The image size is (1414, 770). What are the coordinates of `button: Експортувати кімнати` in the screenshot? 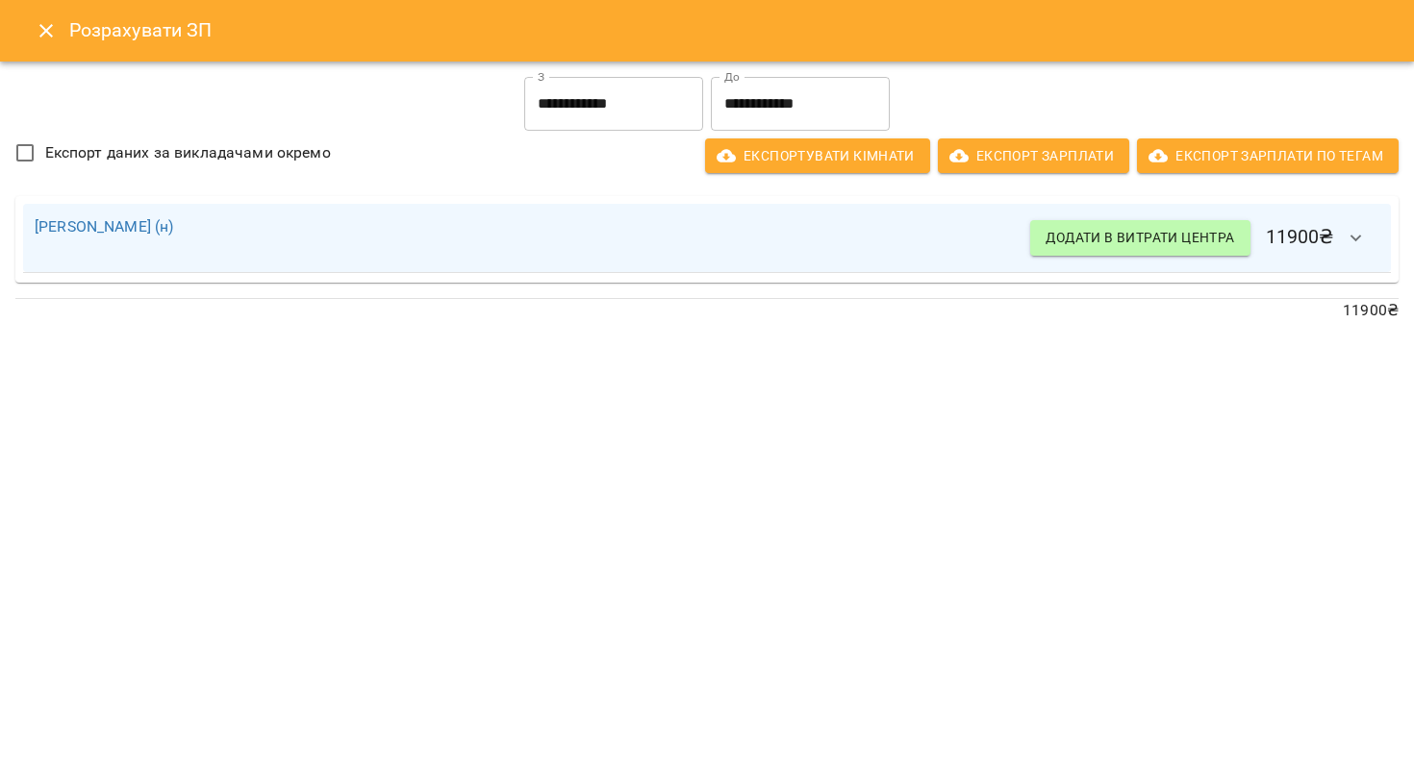 It's located at (818, 156).